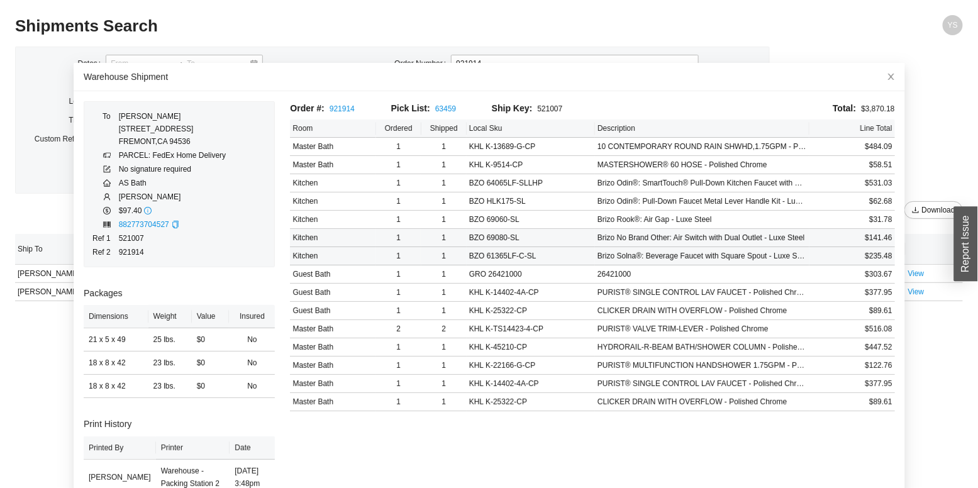  Describe the element at coordinates (702, 201) in the screenshot. I see `div: Brizo Odin®: Pull-Down Faucet Metal Lever Handle Kit - Luxe Steel` at that location.